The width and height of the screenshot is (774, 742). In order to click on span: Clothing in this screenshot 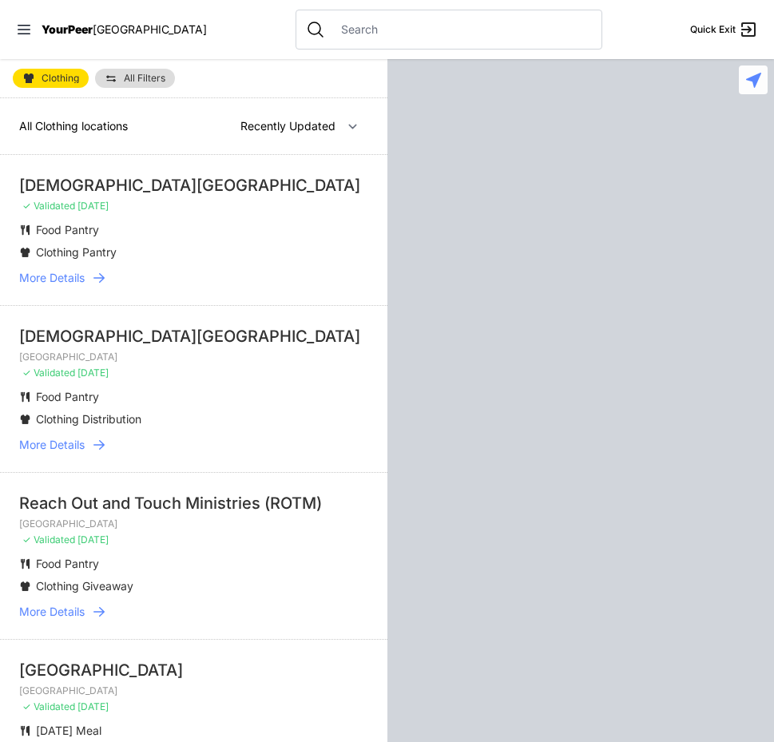, I will do `click(60, 78)`.